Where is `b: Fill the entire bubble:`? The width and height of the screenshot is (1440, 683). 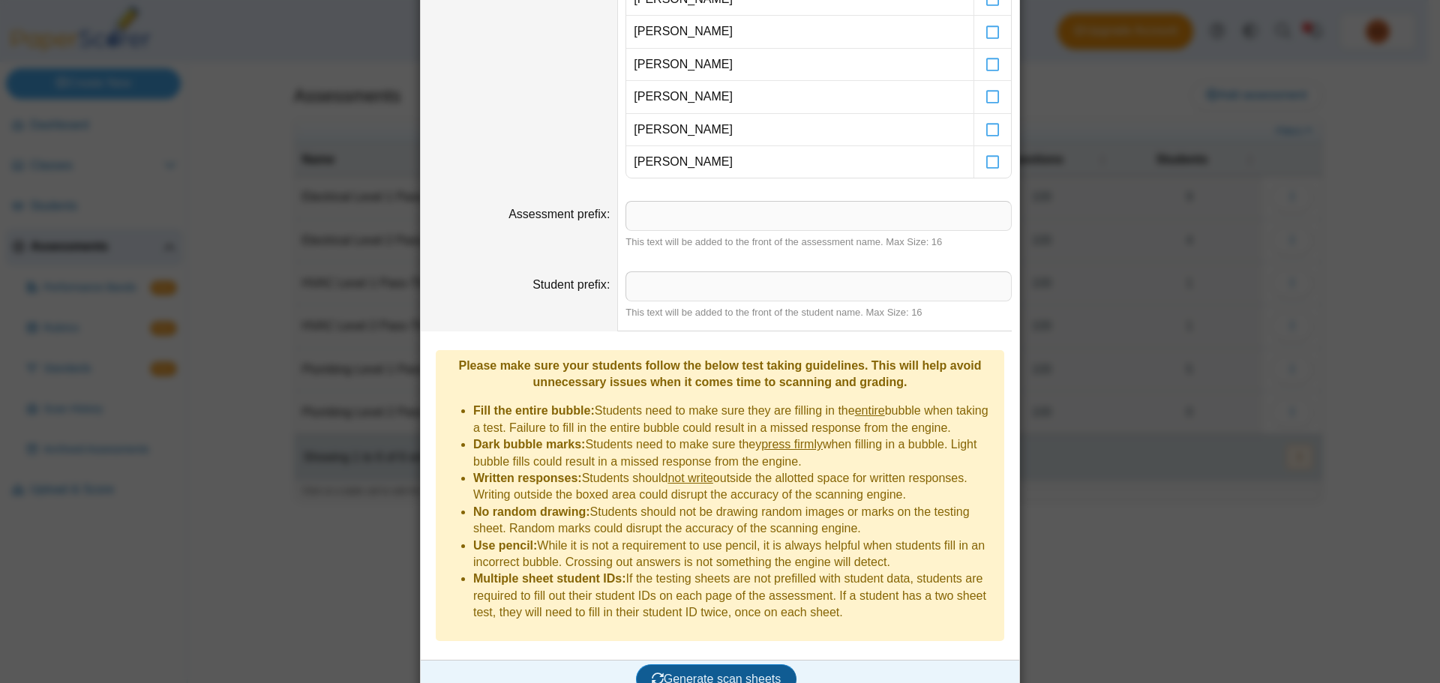 b: Fill the entire bubble: is located at coordinates (534, 410).